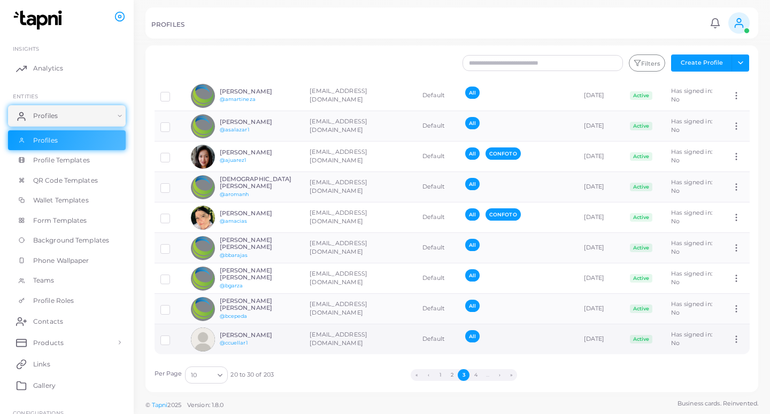  I want to click on span: Wallet Templates, so click(61, 201).